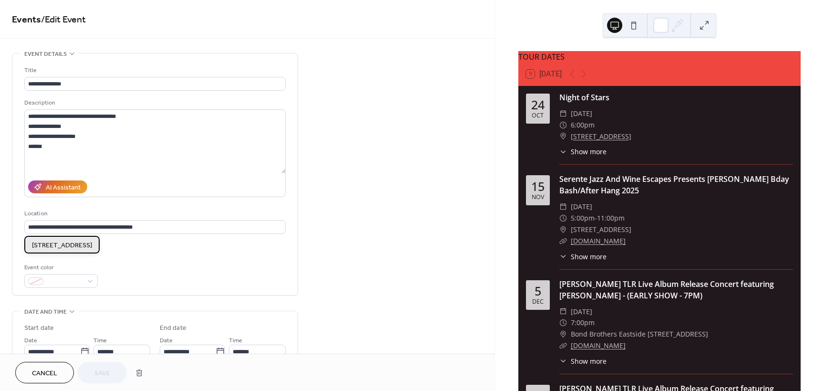 This screenshot has height=391, width=824. What do you see at coordinates (45, 311) in the screenshot?
I see `span: Date and time` at bounding box center [45, 311].